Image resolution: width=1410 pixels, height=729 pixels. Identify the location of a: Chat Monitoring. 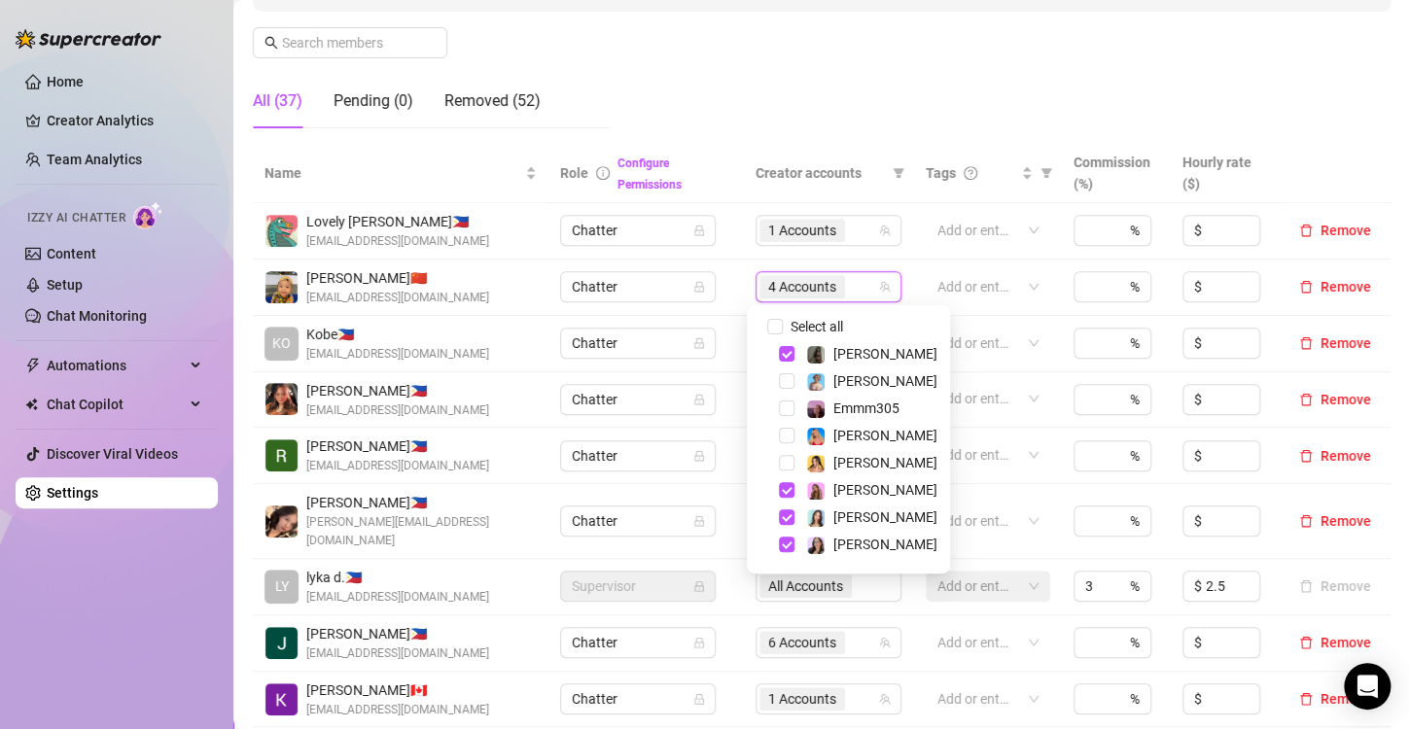
(96, 316).